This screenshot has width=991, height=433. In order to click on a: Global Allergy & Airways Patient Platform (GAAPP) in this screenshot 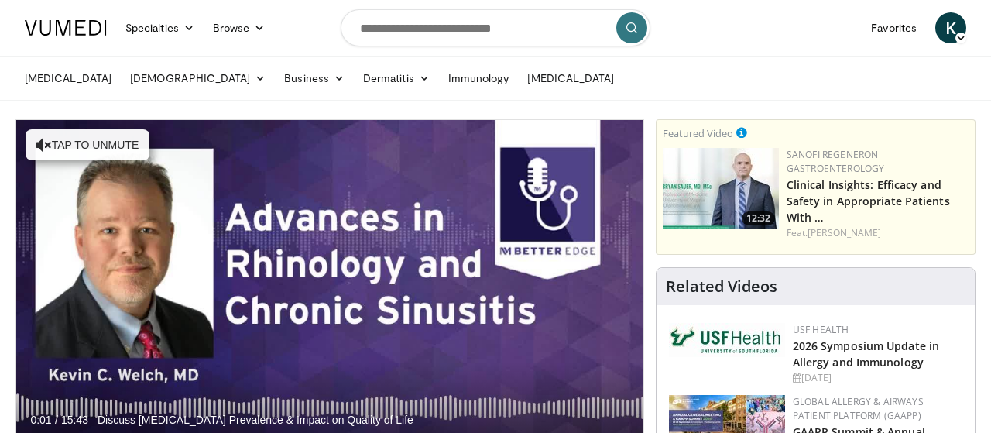, I will do `click(857, 408)`.